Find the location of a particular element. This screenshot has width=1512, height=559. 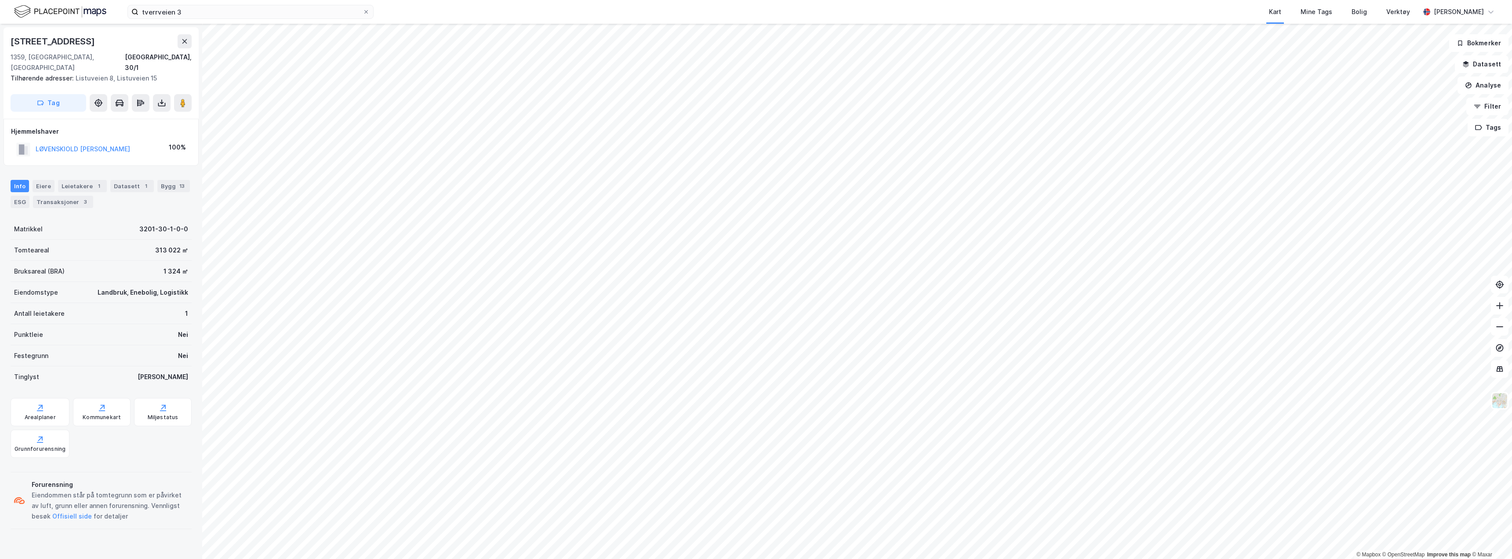

div: Verktøy is located at coordinates (1398, 12).